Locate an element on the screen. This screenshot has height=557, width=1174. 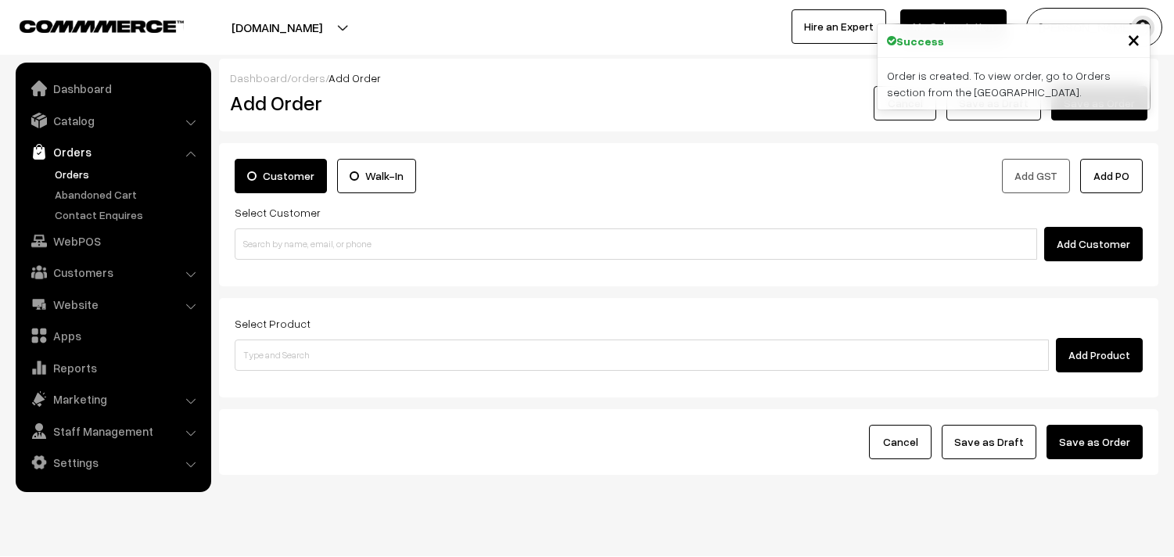
img: user is located at coordinates (1143, 27).